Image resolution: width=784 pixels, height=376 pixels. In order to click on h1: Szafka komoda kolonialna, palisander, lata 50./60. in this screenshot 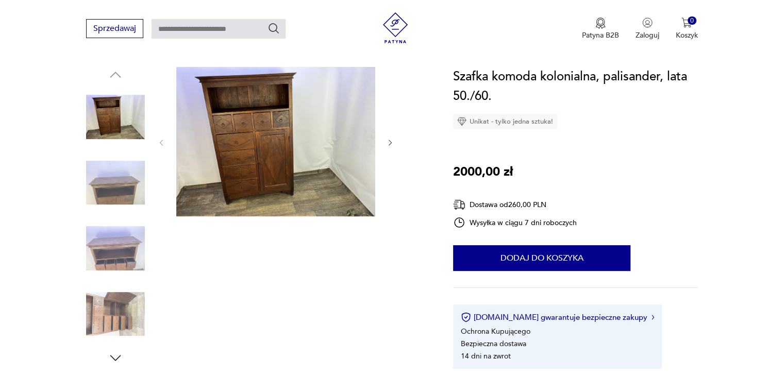, I will do `click(575, 87)`.